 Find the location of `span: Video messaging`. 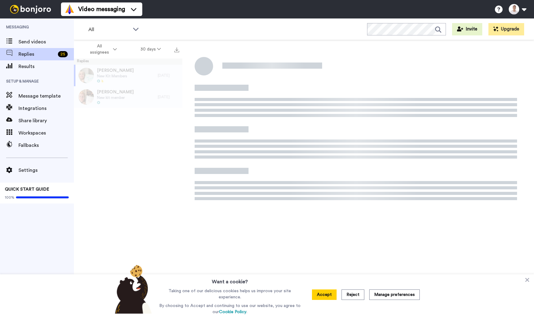

span: Video messaging is located at coordinates (102, 9).